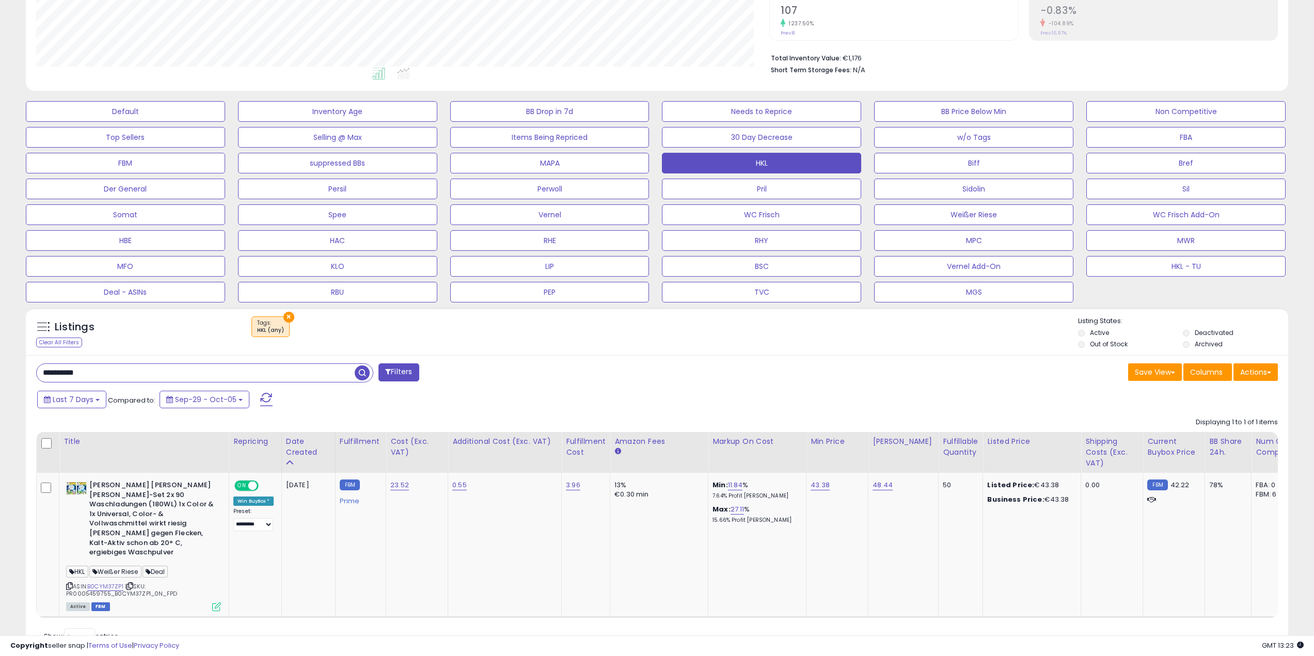  What do you see at coordinates (265, 486) in the screenshot?
I see `span: OFF` at bounding box center [265, 486].